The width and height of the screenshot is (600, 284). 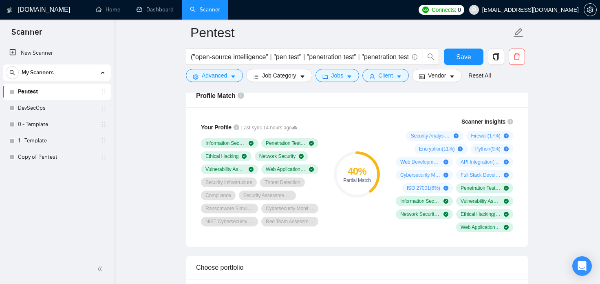 What do you see at coordinates (205, 9) in the screenshot?
I see `a: searchScanner` at bounding box center [205, 9].